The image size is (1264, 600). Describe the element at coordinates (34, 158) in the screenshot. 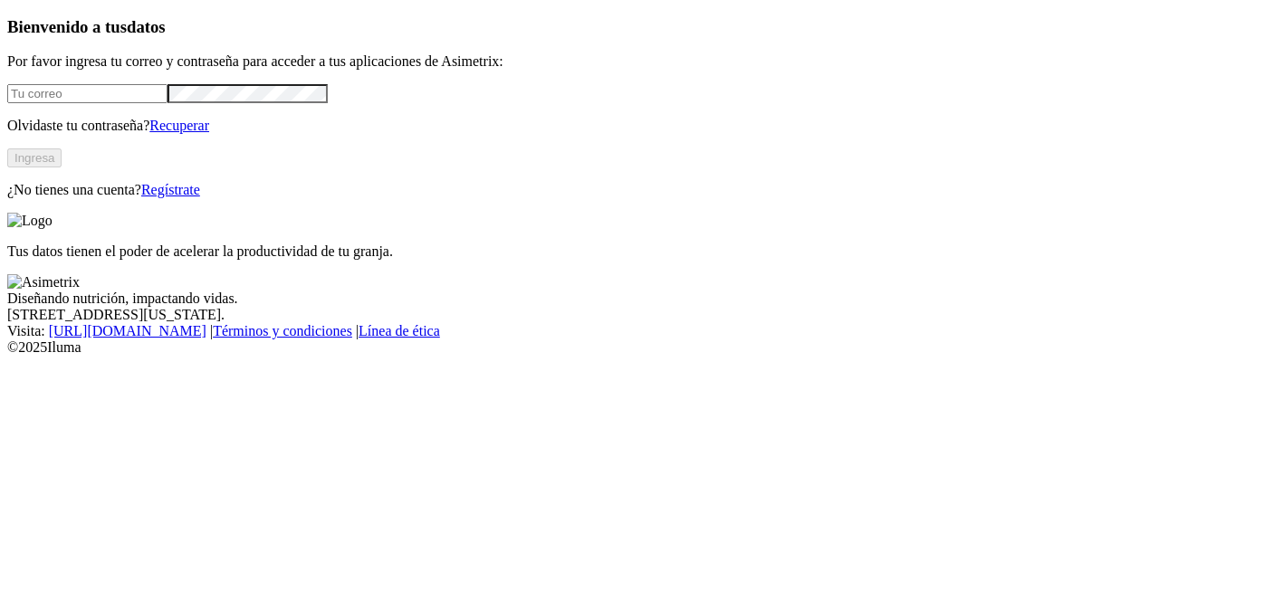

I see `button: Ingresa` at that location.